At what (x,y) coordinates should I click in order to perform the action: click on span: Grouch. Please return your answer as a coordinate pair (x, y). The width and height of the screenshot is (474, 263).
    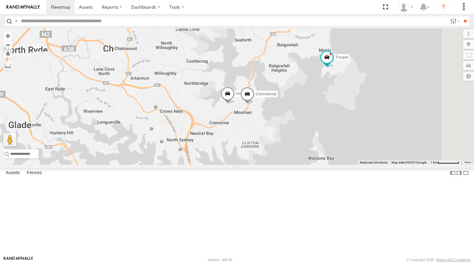
    Looking at the image, I should click on (242, 94).